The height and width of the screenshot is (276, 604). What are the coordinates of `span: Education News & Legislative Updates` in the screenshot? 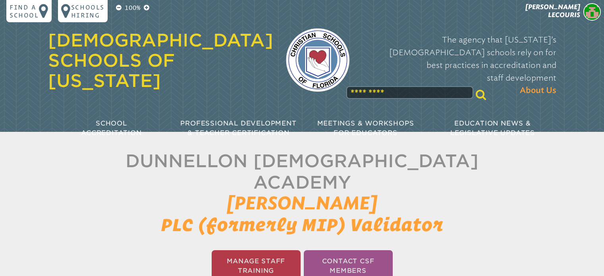 It's located at (492, 128).